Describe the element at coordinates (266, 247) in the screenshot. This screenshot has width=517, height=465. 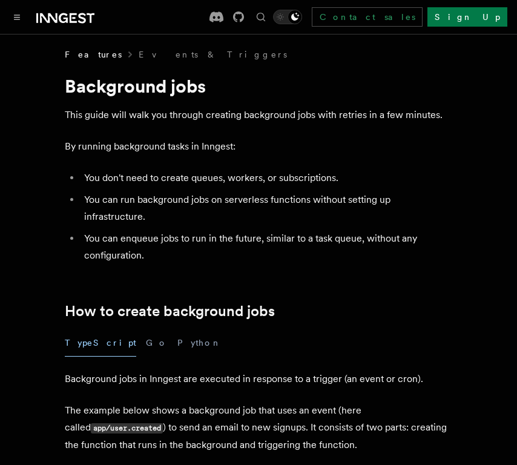
I see `li: You can enqueue jobs to run in the future, similar to a task queue, without any configuration.` at that location.